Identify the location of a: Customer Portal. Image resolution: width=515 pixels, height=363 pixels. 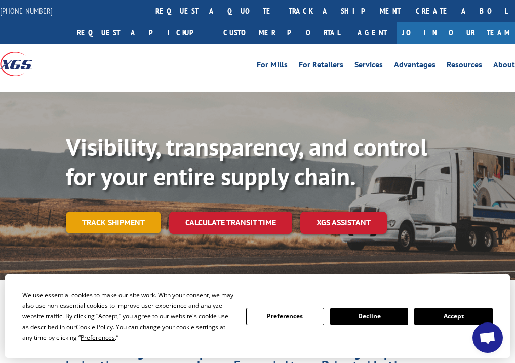
(281, 32).